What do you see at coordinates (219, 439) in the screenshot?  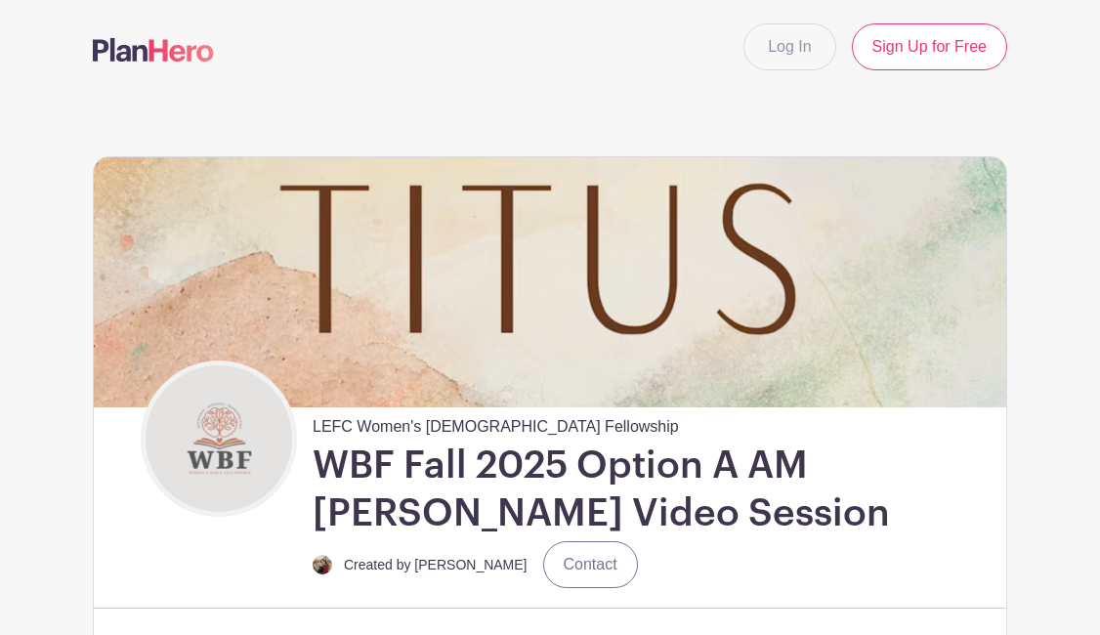 I see `img: WBF%20LOGO.png` at bounding box center [219, 439].